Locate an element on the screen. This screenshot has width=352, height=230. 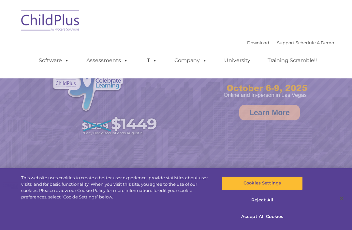
a: IT is located at coordinates (151, 61).